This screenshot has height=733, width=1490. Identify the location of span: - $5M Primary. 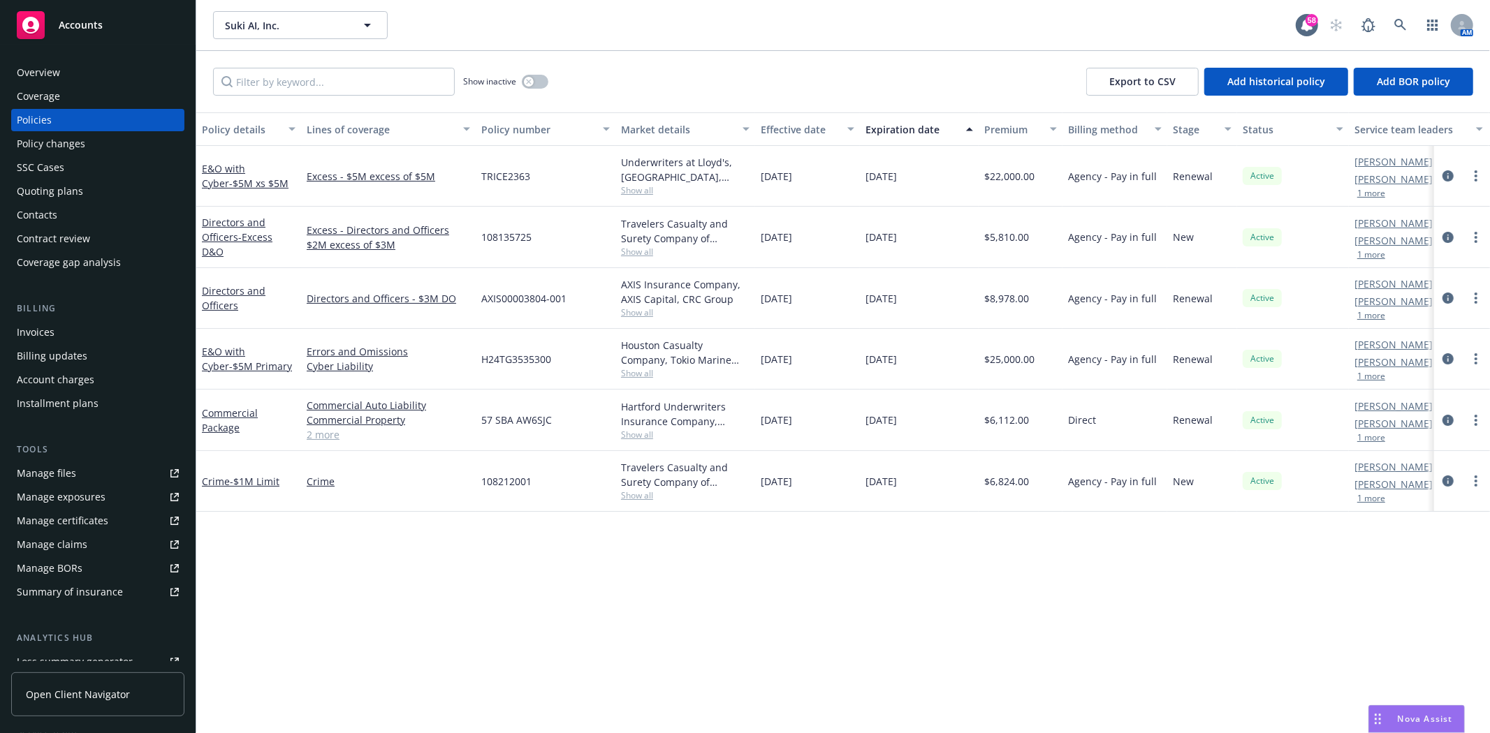
(261, 366).